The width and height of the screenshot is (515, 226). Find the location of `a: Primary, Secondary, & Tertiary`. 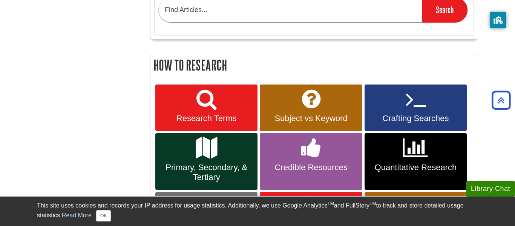

a: Primary, Secondary, & Tertiary is located at coordinates (206, 161).